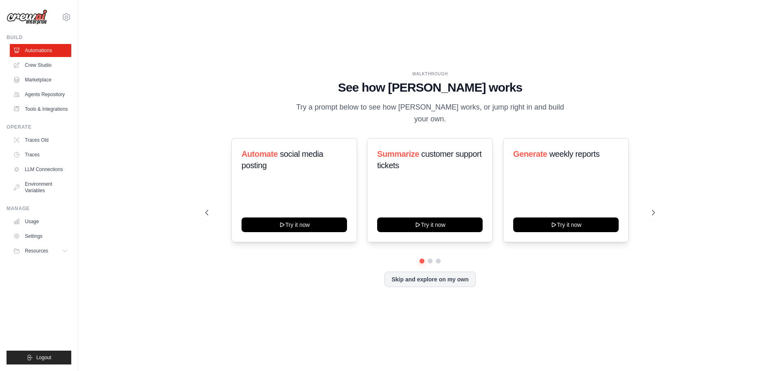  What do you see at coordinates (574, 154) in the screenshot?
I see `span: weekly reports` at bounding box center [574, 154].